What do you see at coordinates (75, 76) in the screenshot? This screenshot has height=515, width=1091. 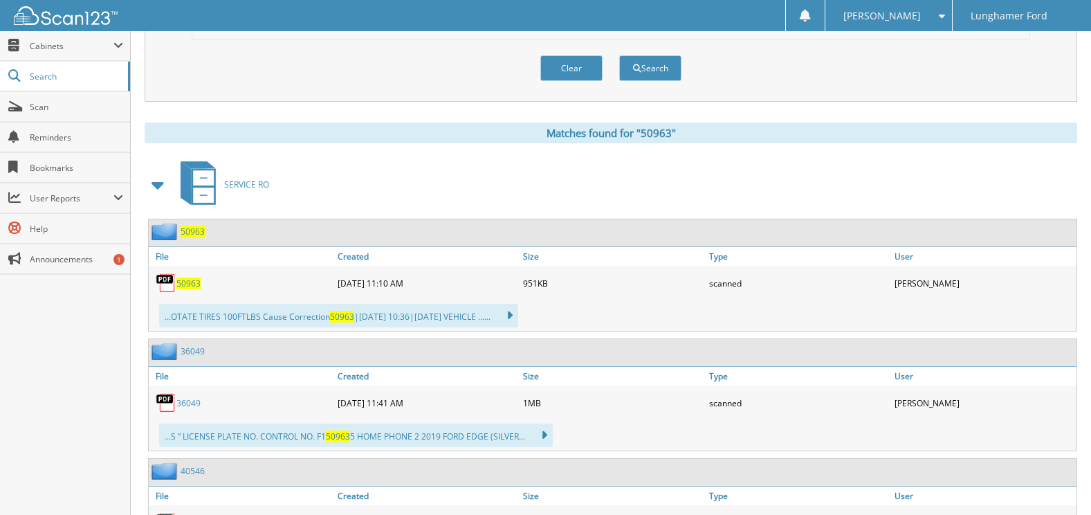 I see `span: Search` at bounding box center [75, 76].